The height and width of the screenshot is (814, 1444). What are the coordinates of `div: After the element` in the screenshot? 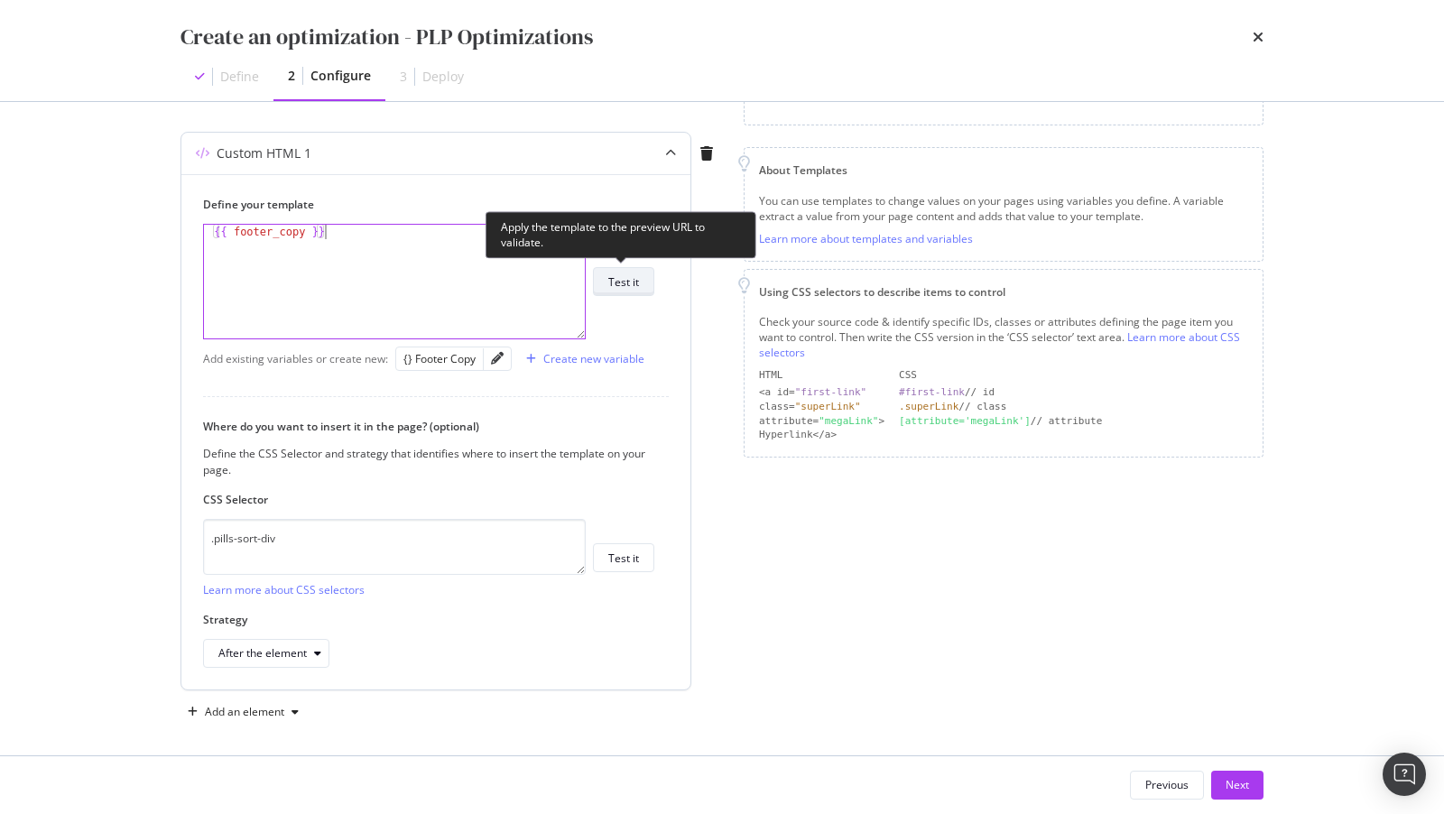 It's located at (263, 653).